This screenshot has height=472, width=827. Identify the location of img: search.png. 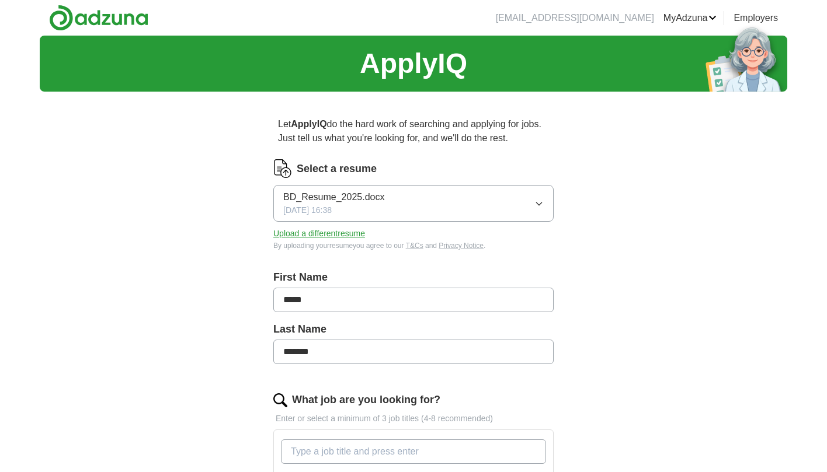
(280, 400).